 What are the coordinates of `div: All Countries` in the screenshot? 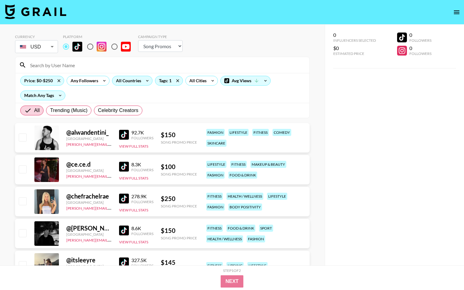 It's located at (127, 81).